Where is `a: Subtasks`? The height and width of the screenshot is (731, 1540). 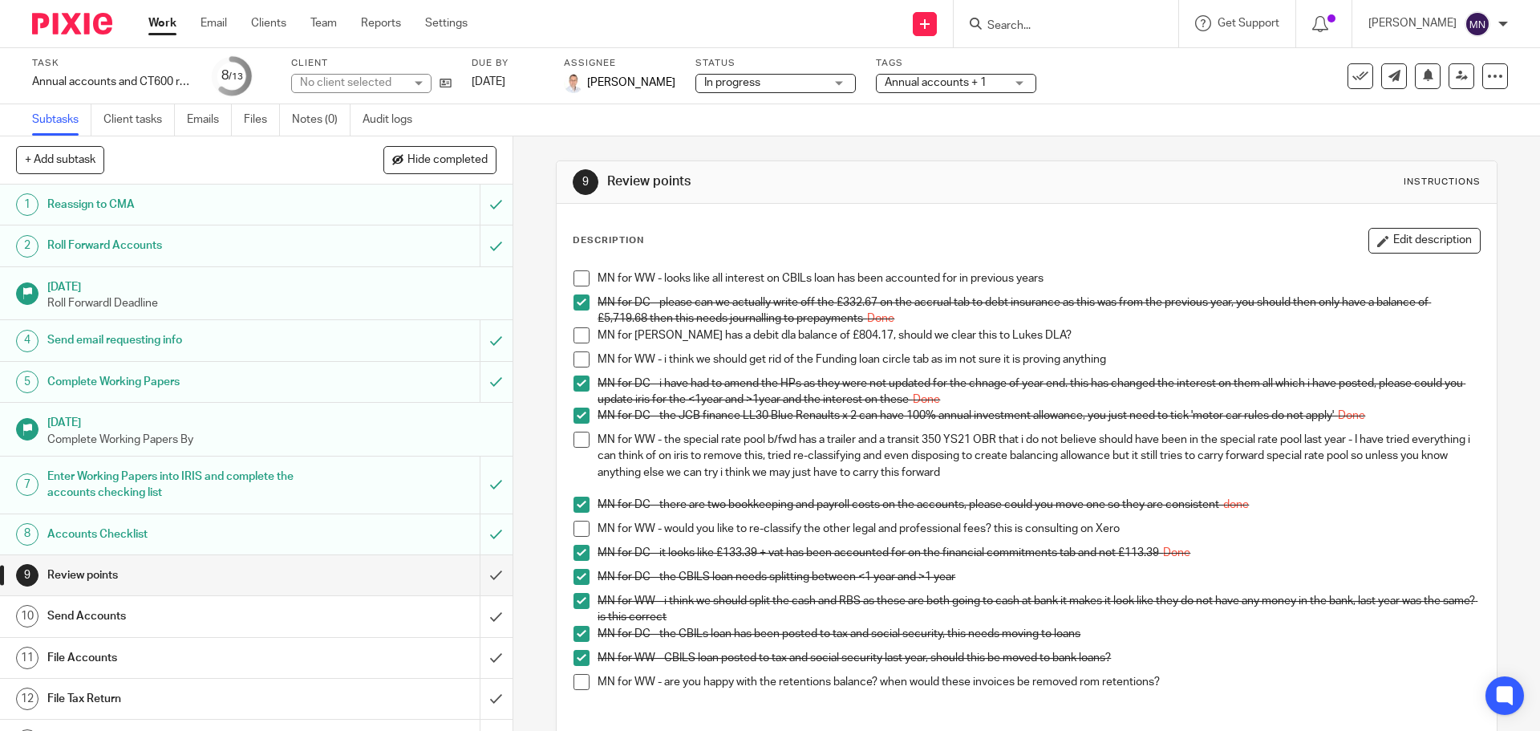
a: Subtasks is located at coordinates (62, 120).